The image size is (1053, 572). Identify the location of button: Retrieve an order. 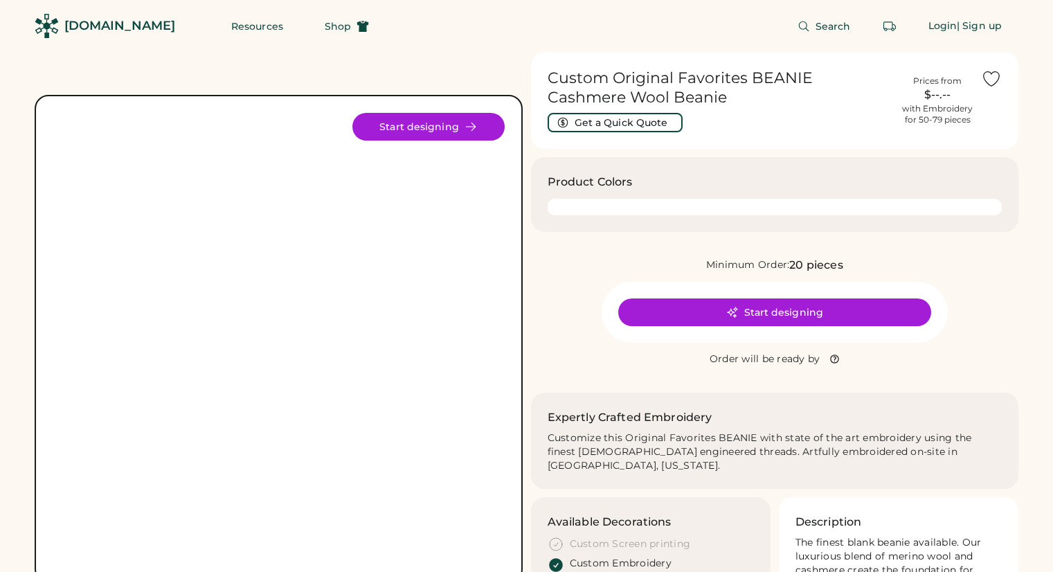
(890, 26).